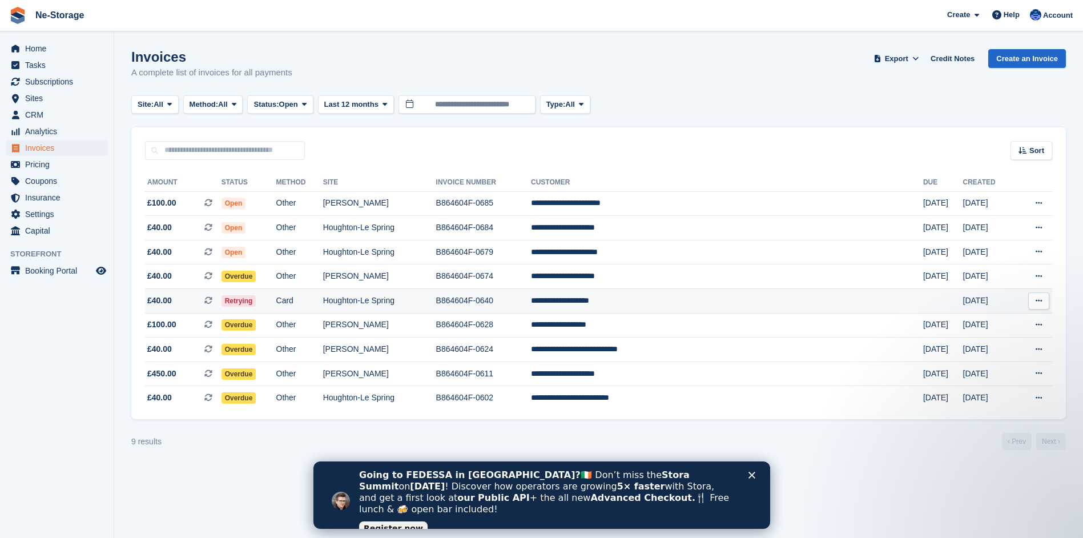 Image resolution: width=1083 pixels, height=538 pixels. What do you see at coordinates (1036, 15) in the screenshot?
I see `img: Karol Carter` at bounding box center [1036, 15].